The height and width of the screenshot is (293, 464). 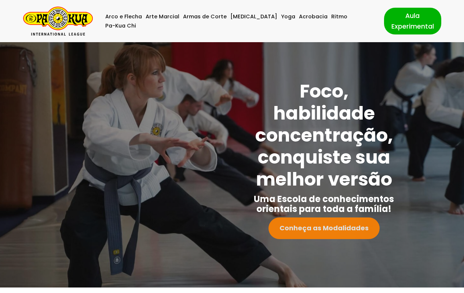 I want to click on a: Conheça as Modalidades, so click(x=324, y=228).